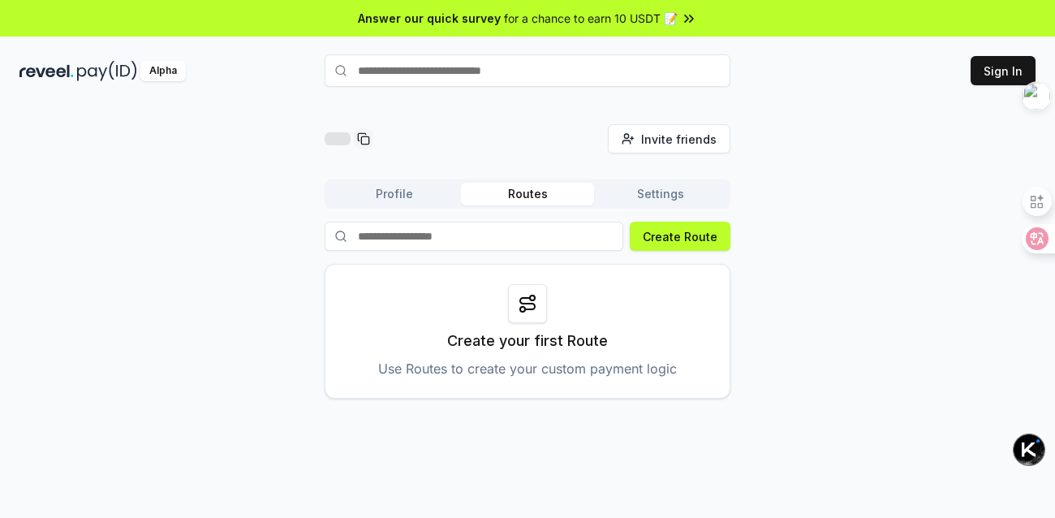  I want to click on div: Alpha, so click(163, 71).